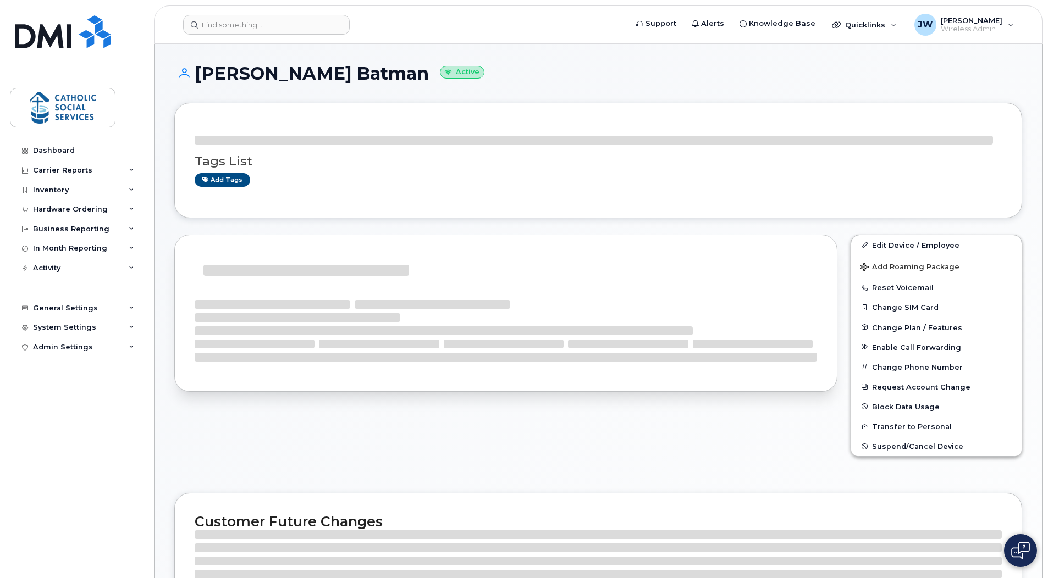  What do you see at coordinates (916, 347) in the screenshot?
I see `span: Enable Call Forwarding` at bounding box center [916, 347].